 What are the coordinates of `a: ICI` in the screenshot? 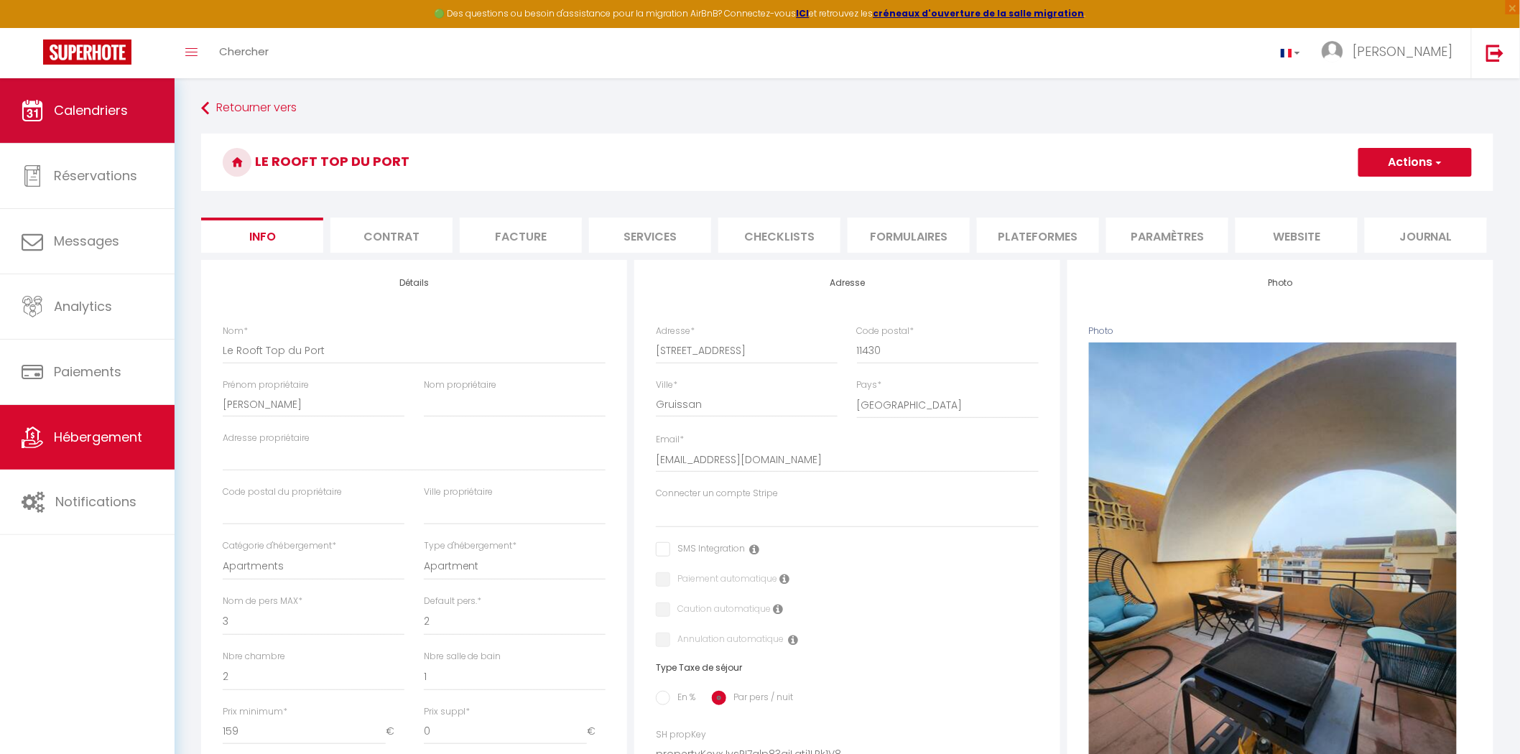 It's located at (803, 13).